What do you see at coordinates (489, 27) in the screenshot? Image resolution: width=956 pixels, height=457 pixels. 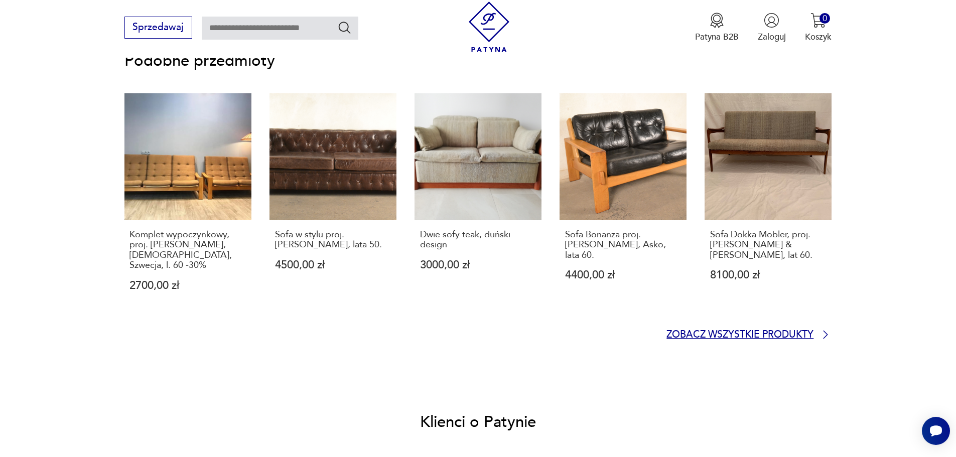 I see `img: Patyna - sklep z meblami i dekoracjami vintage` at bounding box center [489, 27].